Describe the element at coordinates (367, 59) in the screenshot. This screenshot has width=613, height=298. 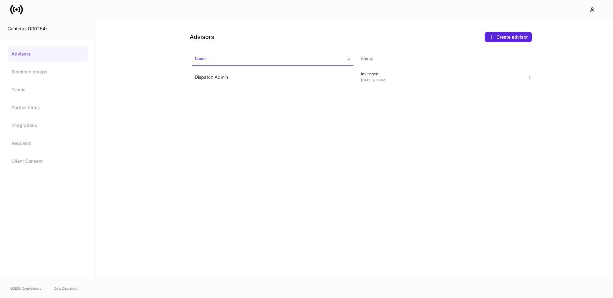
I see `h6: Status` at that location.